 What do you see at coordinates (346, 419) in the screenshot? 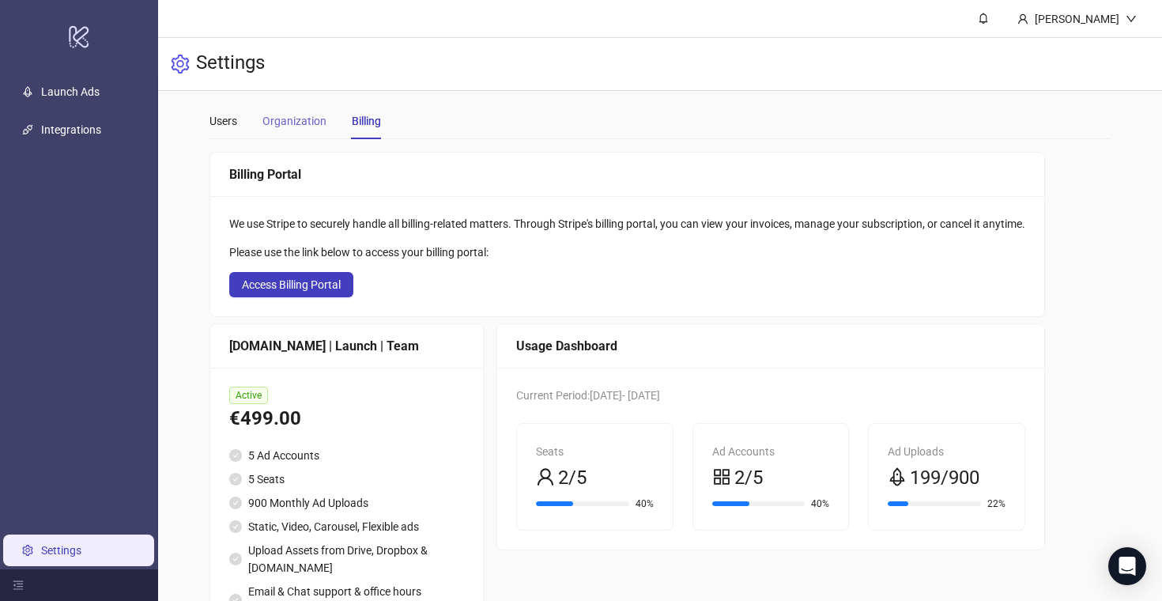
I see `div: €499.00` at bounding box center [346, 419].